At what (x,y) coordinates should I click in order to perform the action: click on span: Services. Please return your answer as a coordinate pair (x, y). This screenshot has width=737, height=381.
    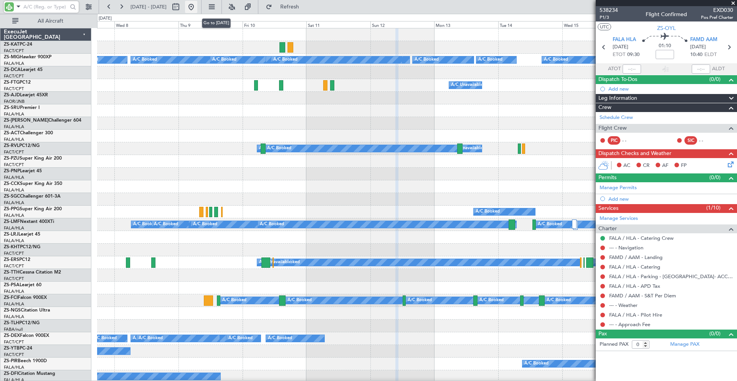
    Looking at the image, I should click on (608, 208).